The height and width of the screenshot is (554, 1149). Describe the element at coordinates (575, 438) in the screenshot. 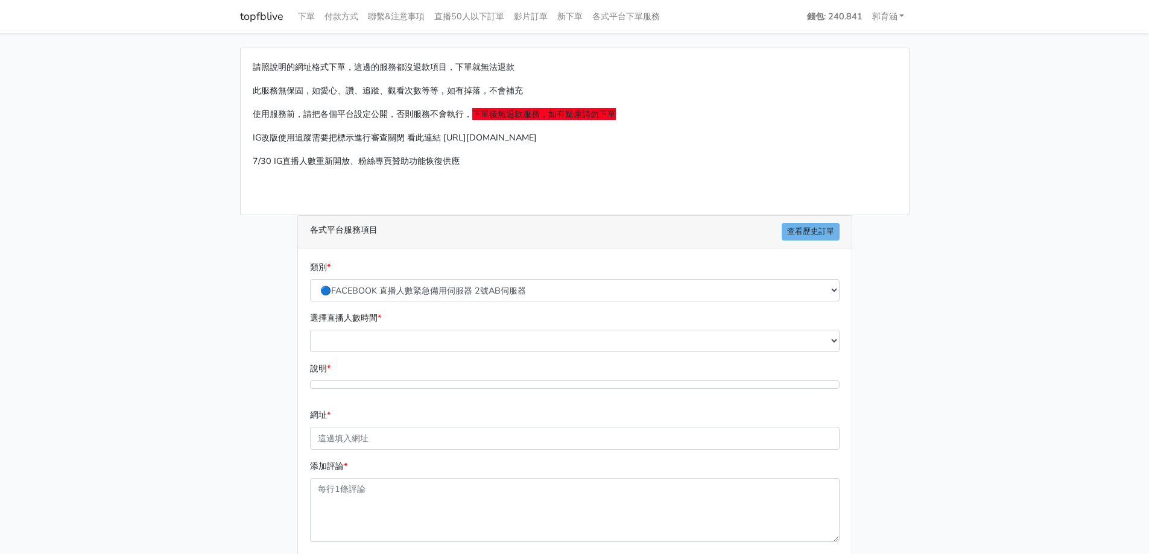

I see `input: 這邊填入網址` at that location.